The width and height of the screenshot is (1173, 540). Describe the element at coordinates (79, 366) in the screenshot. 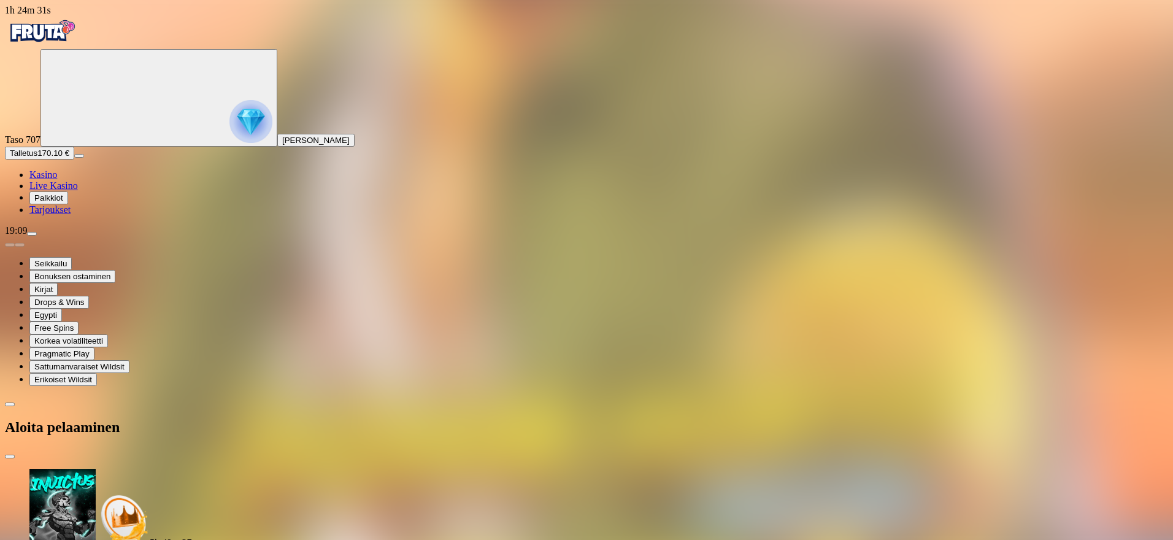

I see `button: Sattumanvaraiset Wildsit` at that location.